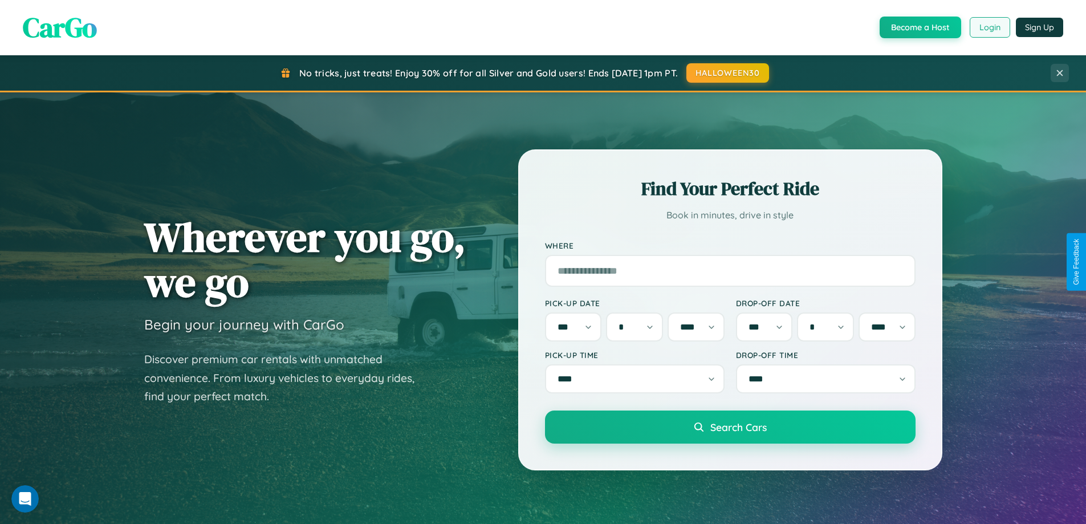 Image resolution: width=1086 pixels, height=524 pixels. I want to click on label: Where, so click(730, 245).